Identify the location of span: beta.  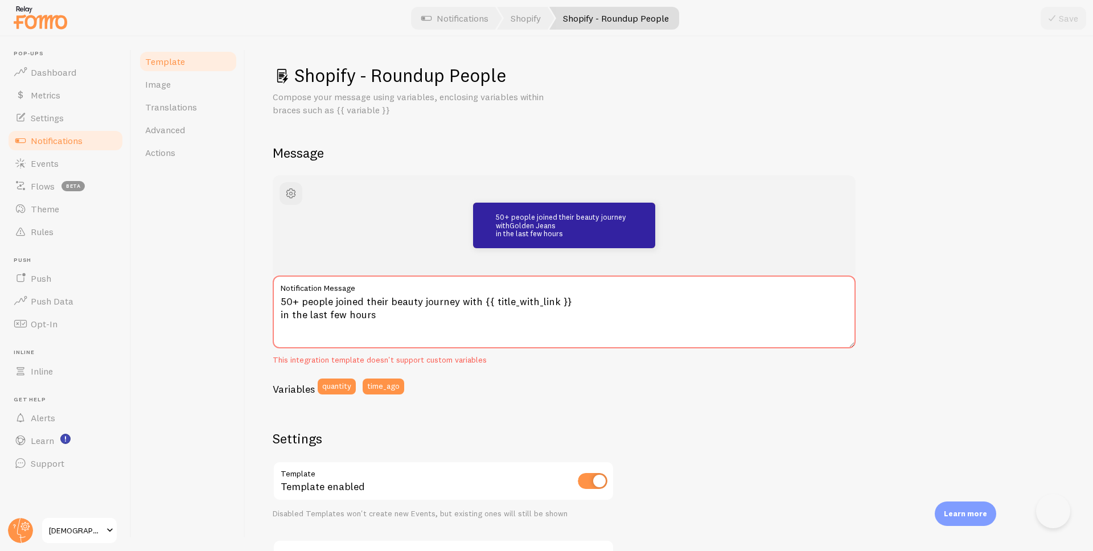
(73, 186).